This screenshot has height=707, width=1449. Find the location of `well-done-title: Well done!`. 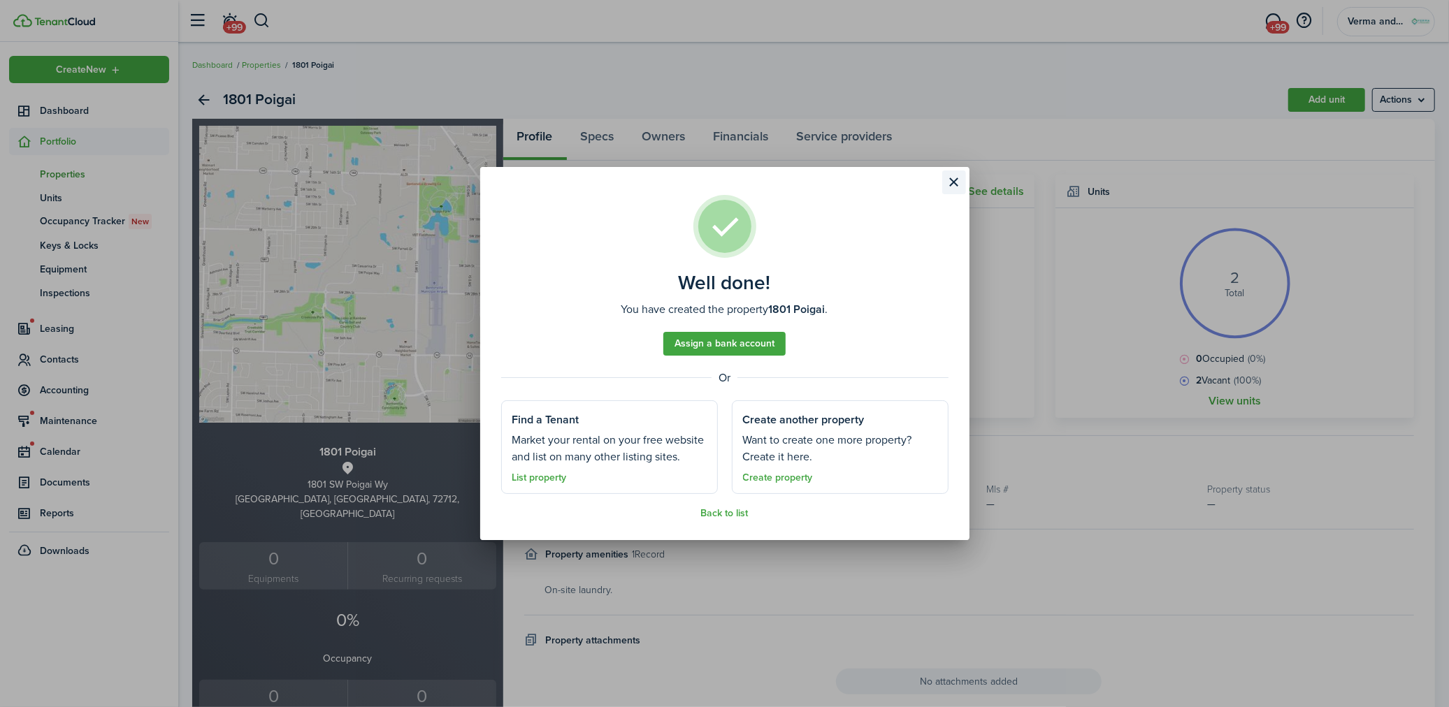

well-done-title: Well done! is located at coordinates (725, 283).